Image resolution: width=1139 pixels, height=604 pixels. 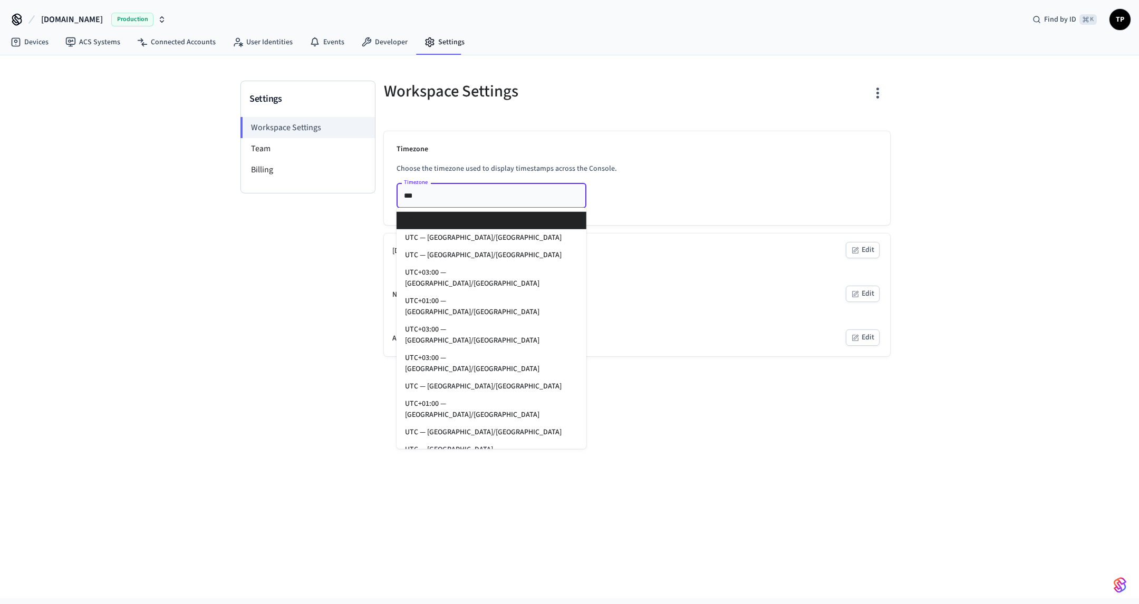 What do you see at coordinates (176, 42) in the screenshot?
I see `a: Connected Accounts` at bounding box center [176, 42].